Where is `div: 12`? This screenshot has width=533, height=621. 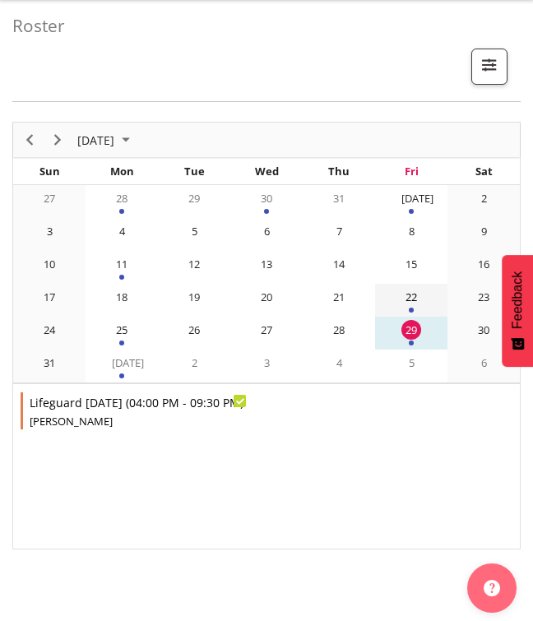
div: 12 is located at coordinates (194, 264).